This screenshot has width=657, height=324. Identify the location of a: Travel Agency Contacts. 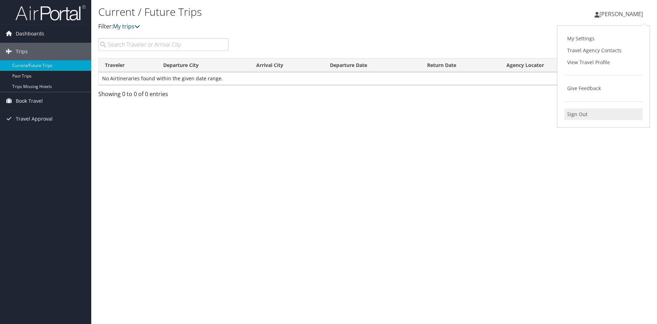
(603, 51).